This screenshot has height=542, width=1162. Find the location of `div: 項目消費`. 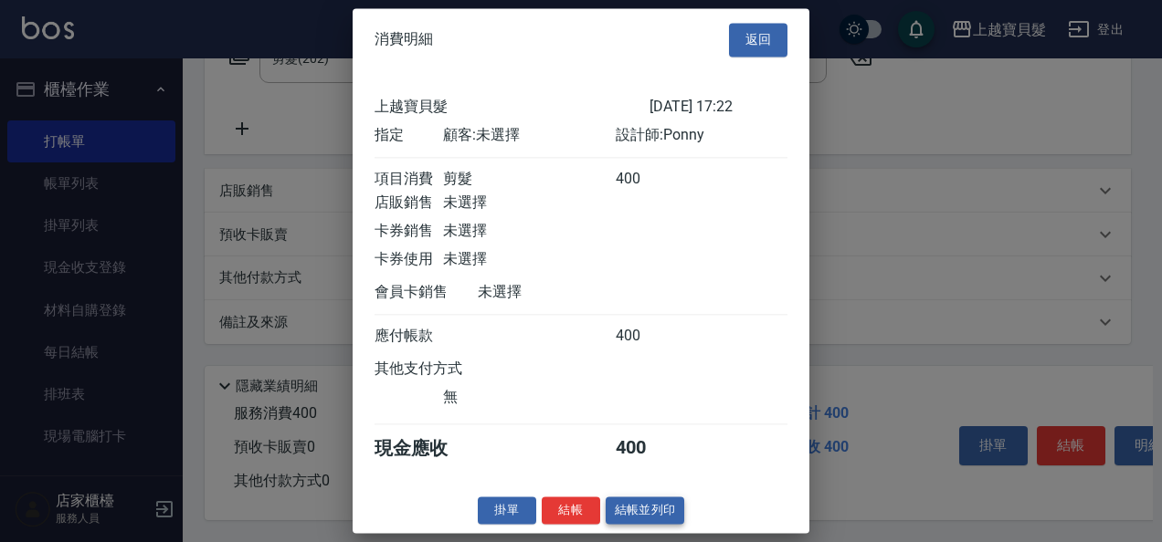

div: 項目消費 is located at coordinates (408, 179).